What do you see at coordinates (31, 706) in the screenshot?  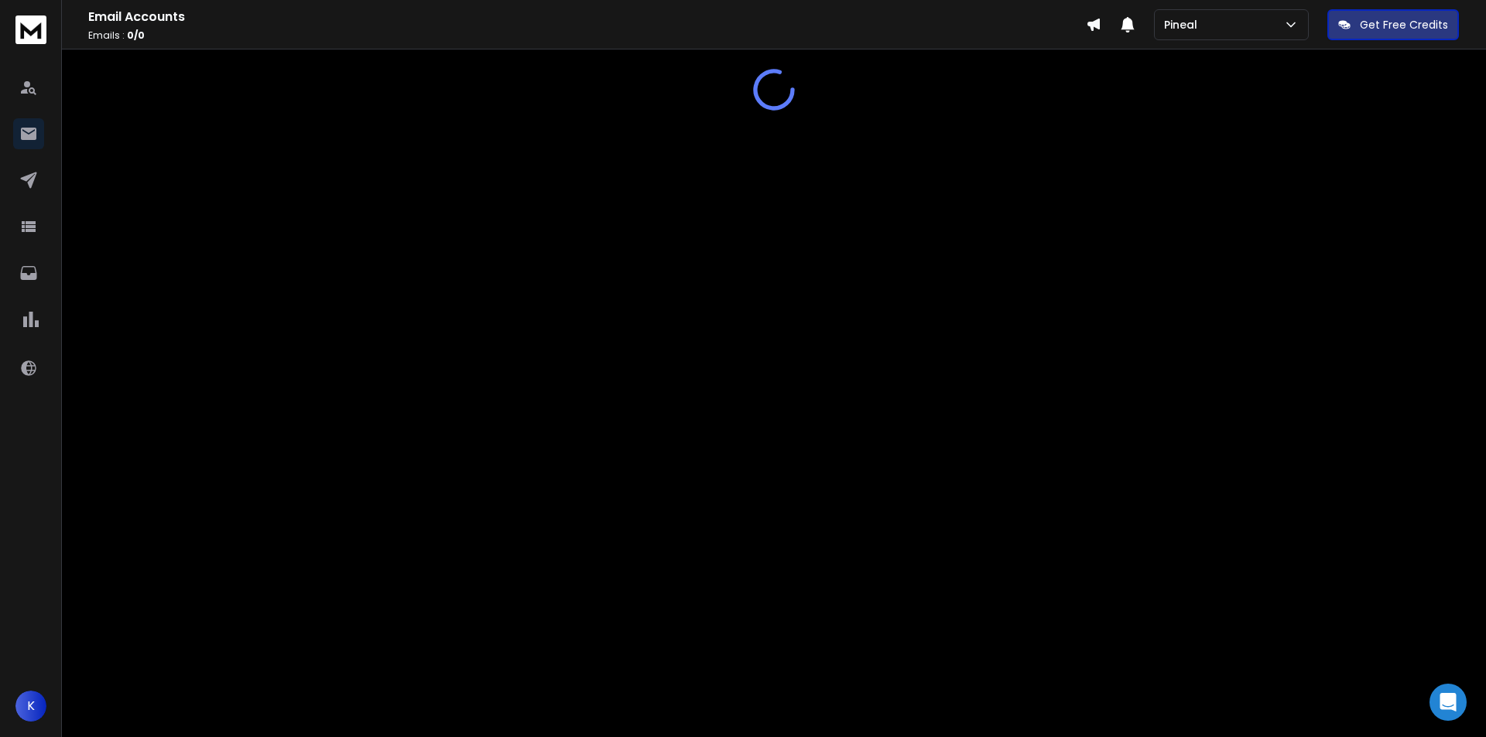 I see `button: K` at bounding box center [31, 706].